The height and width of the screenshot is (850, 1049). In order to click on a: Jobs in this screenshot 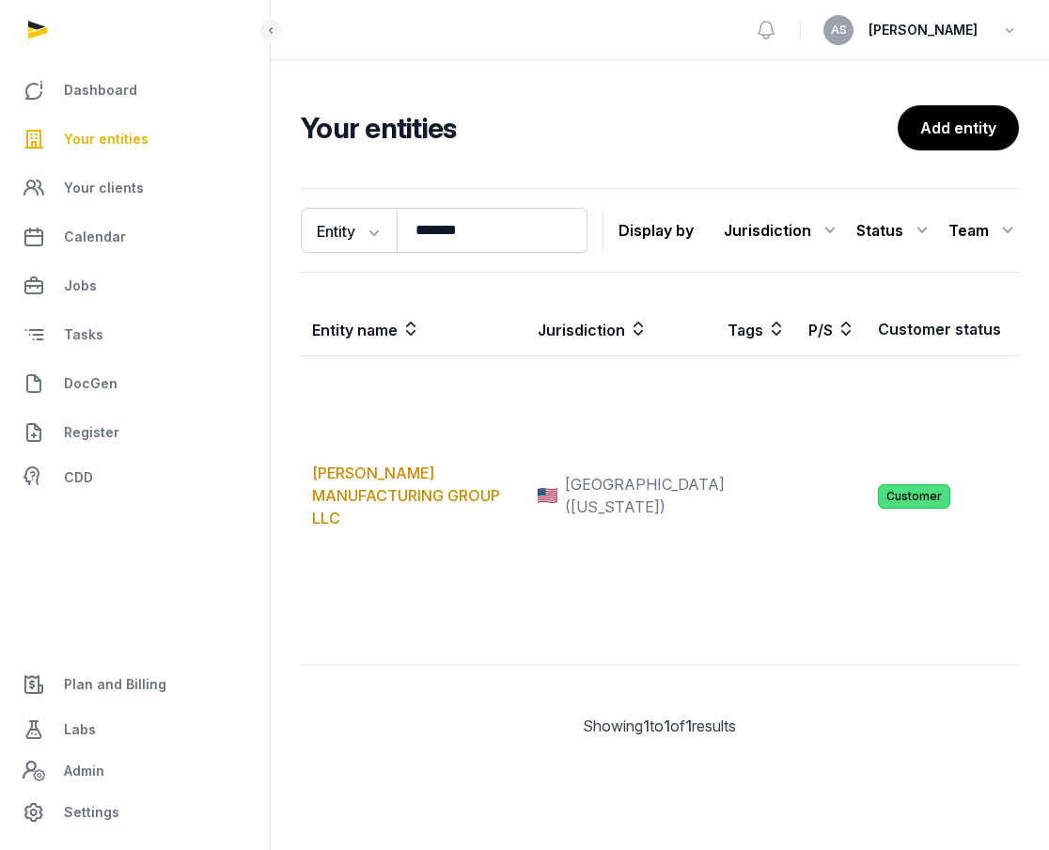, I will do `click(134, 286)`.